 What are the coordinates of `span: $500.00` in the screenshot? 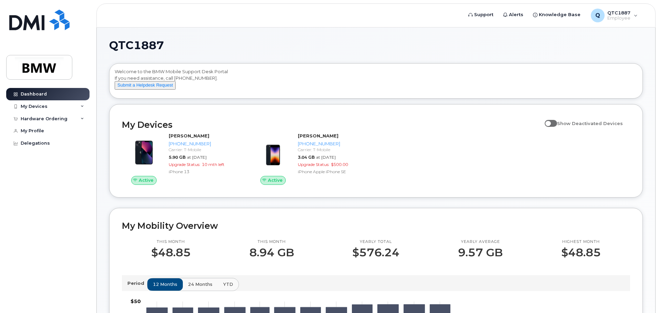 It's located at (339, 164).